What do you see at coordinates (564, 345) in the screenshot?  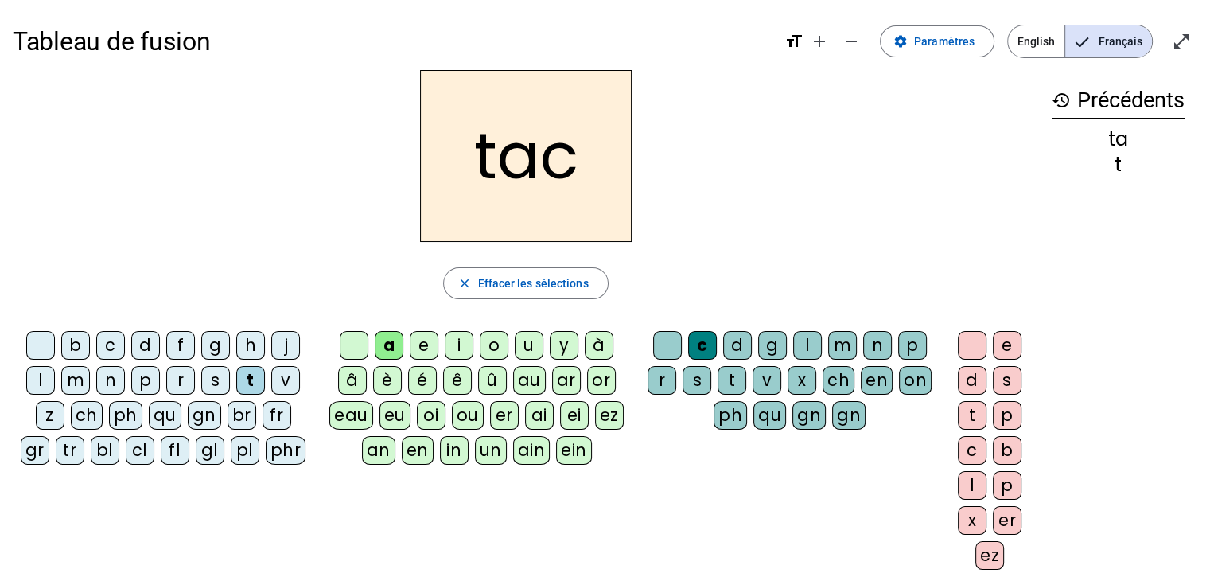 I see `div: y` at bounding box center [564, 345].